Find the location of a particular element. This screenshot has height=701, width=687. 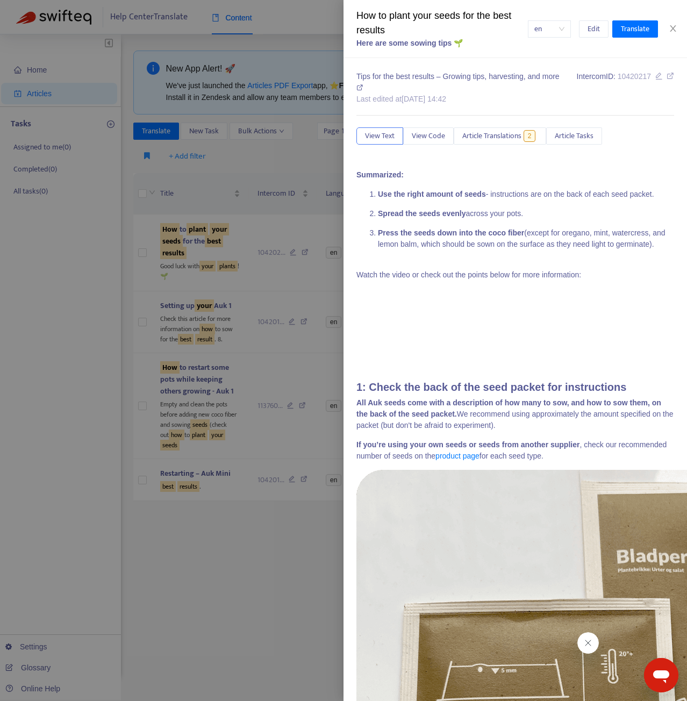

div: Intercom ID: is located at coordinates (625, 88).